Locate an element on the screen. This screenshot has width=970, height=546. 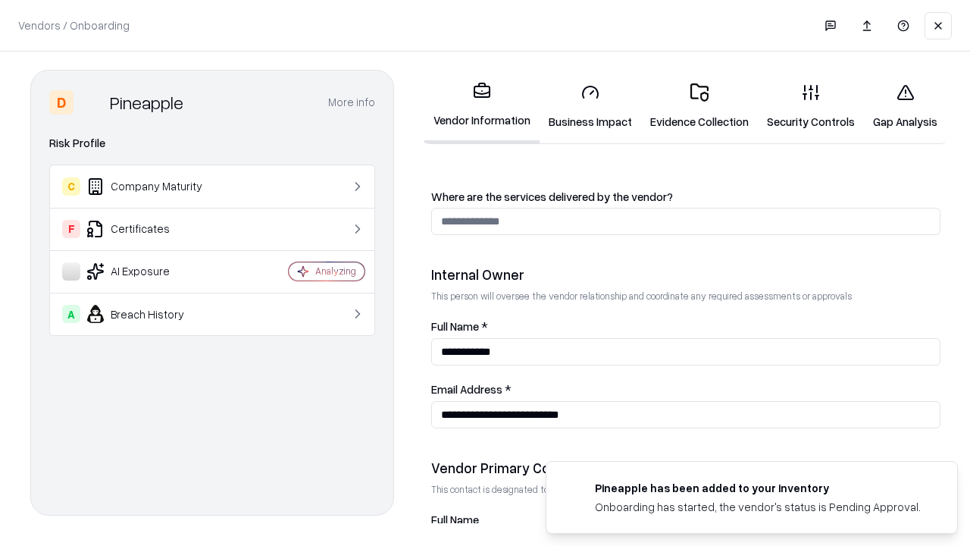
a: Vendor Information is located at coordinates (482, 106).